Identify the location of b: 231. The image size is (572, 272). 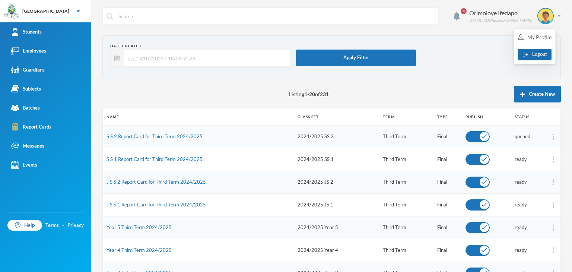
(325, 94).